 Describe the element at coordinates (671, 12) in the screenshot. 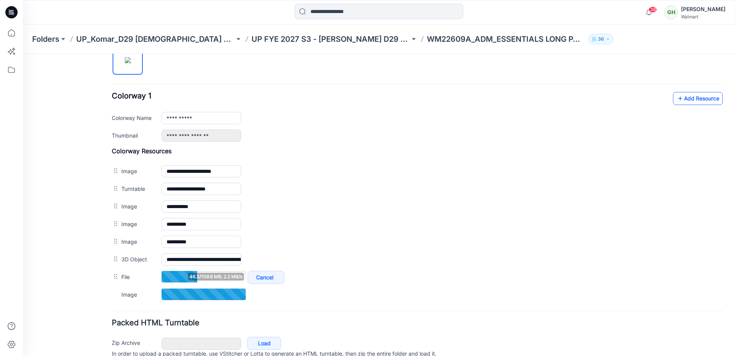

I see `div: GH` at that location.